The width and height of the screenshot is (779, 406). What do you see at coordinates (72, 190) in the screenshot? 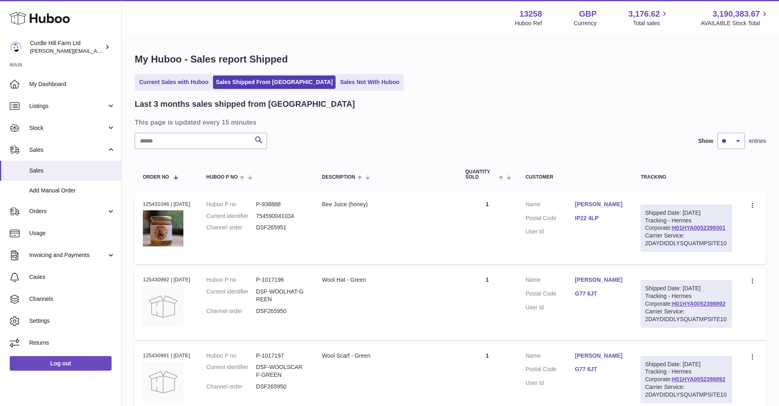
I see `span: Add Manual Order` at bounding box center [72, 190].